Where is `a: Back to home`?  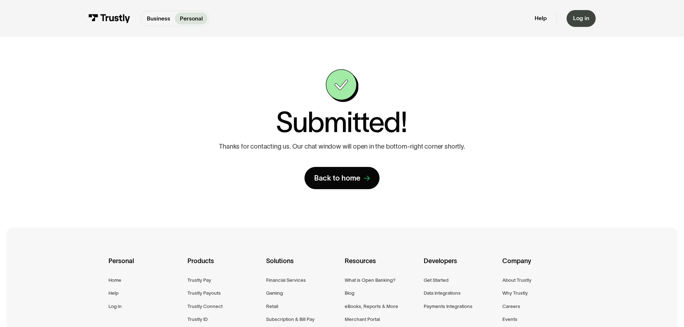
a: Back to home is located at coordinates (342, 178).